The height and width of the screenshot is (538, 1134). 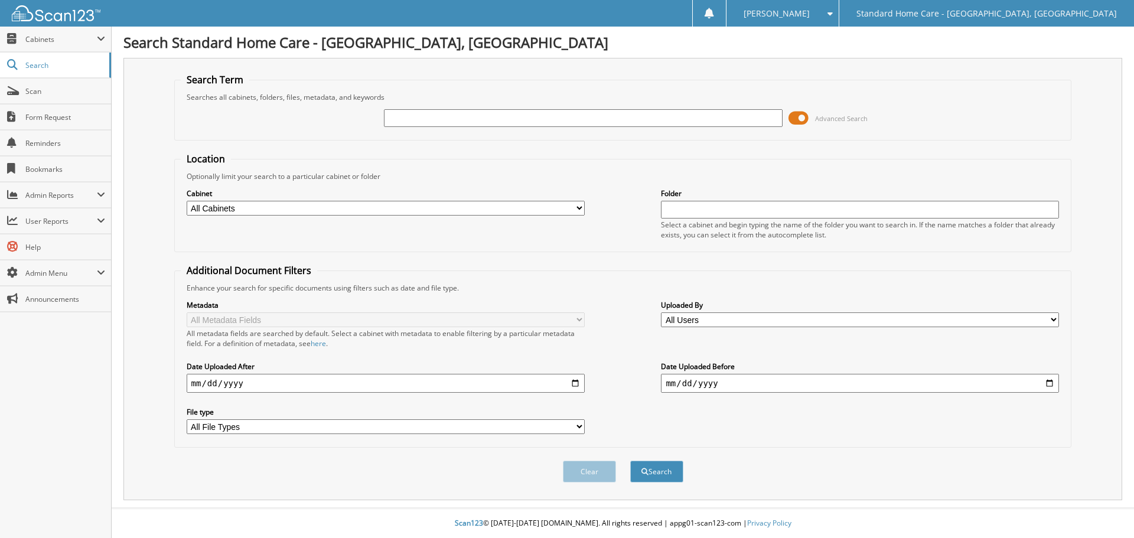 I want to click on span: Cabinets, so click(x=61, y=39).